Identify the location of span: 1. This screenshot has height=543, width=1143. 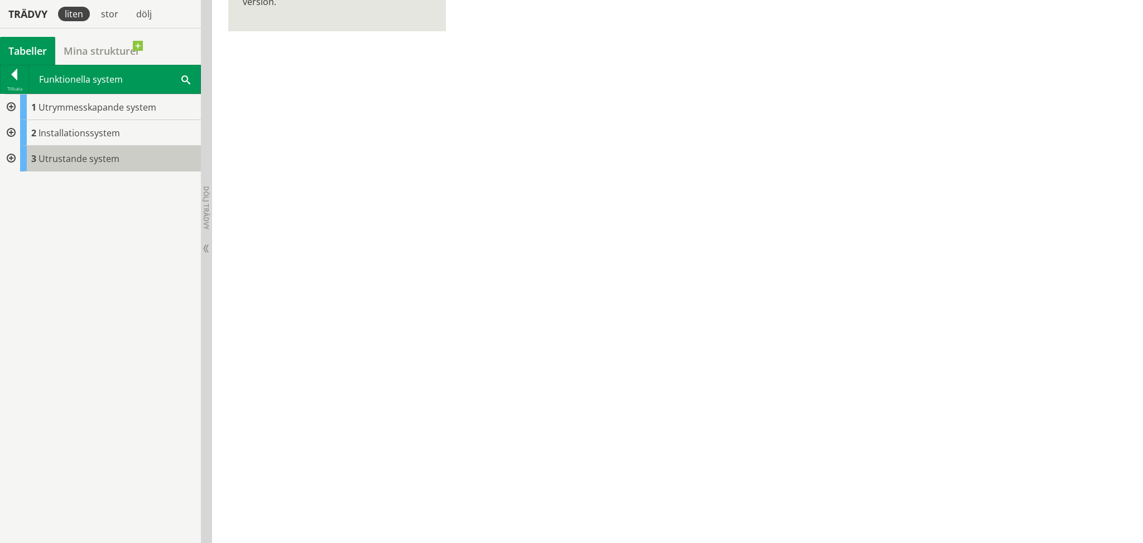
(33, 107).